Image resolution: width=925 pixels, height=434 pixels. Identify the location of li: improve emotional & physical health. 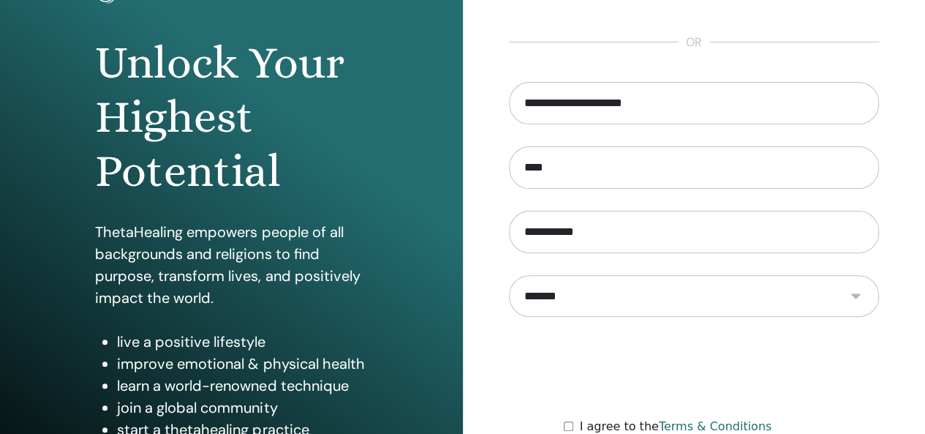
(242, 364).